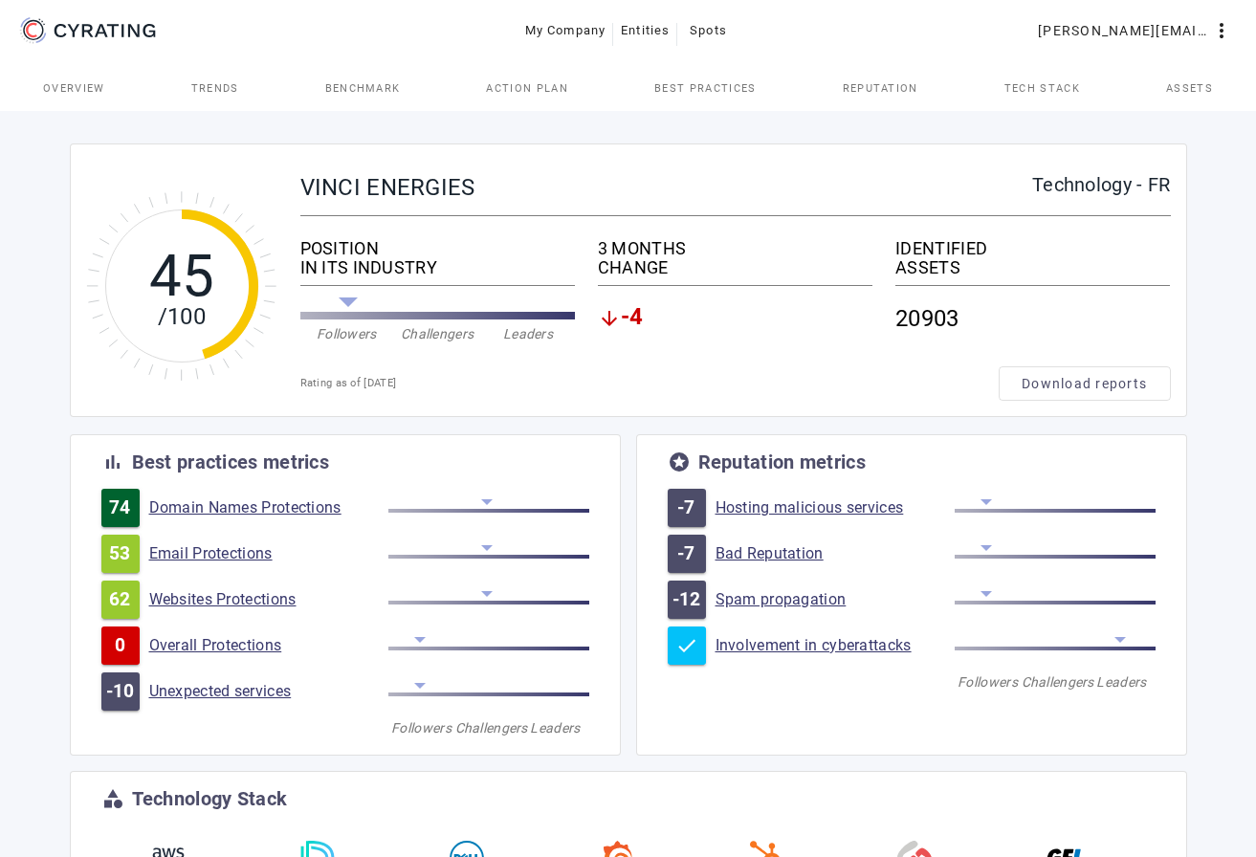  Describe the element at coordinates (705, 88) in the screenshot. I see `span: Best practices` at that location.